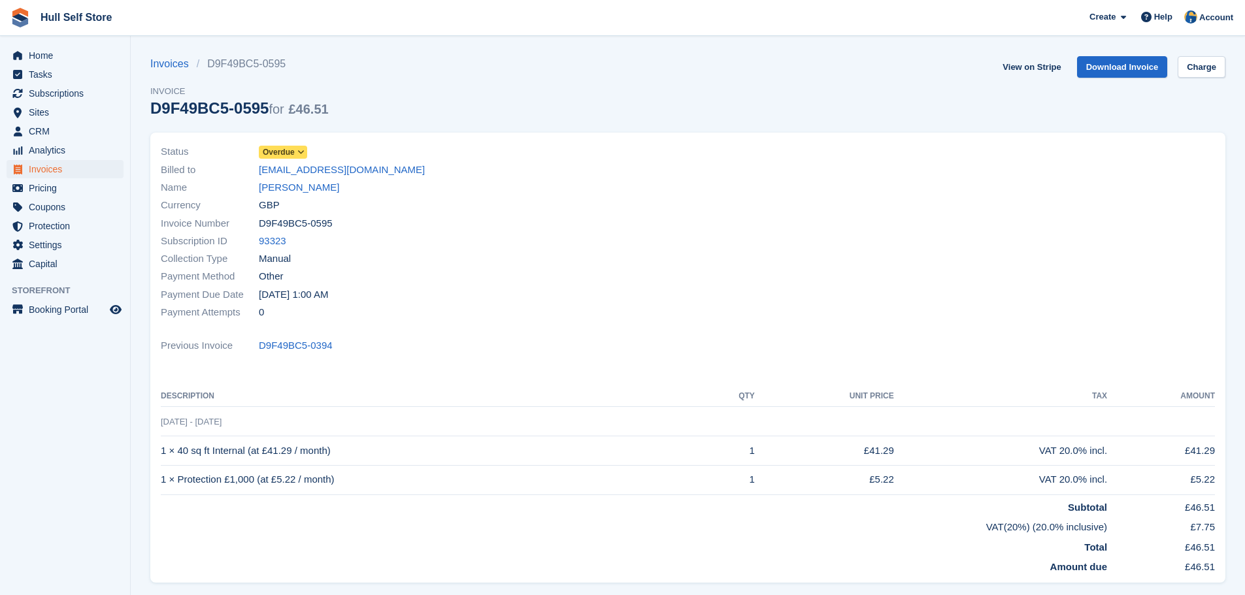 The width and height of the screenshot is (1245, 595). Describe the element at coordinates (210, 205) in the screenshot. I see `span: Currency` at that location.